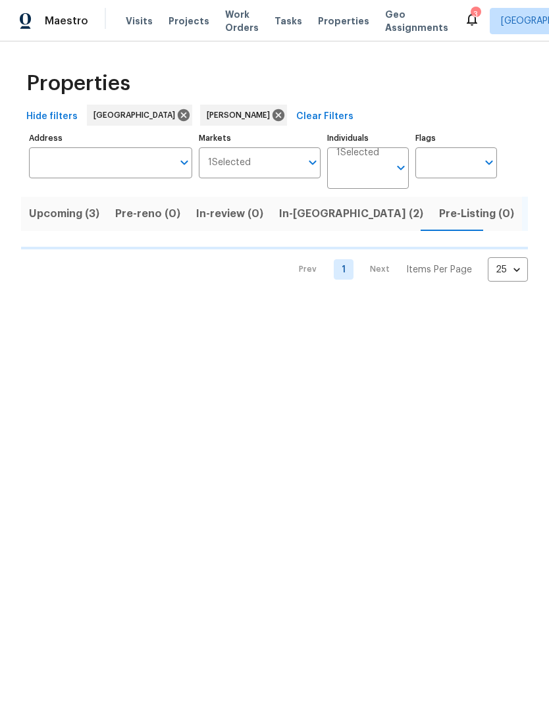  Describe the element at coordinates (368, 138) in the screenshot. I see `label: Individuals` at that location.